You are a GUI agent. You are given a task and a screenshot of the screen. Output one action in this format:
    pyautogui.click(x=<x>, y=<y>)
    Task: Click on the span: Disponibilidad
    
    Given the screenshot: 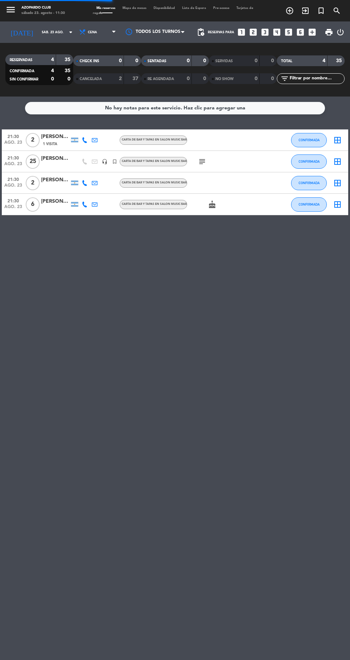 What is the action you would take?
    pyautogui.click(x=164, y=8)
    